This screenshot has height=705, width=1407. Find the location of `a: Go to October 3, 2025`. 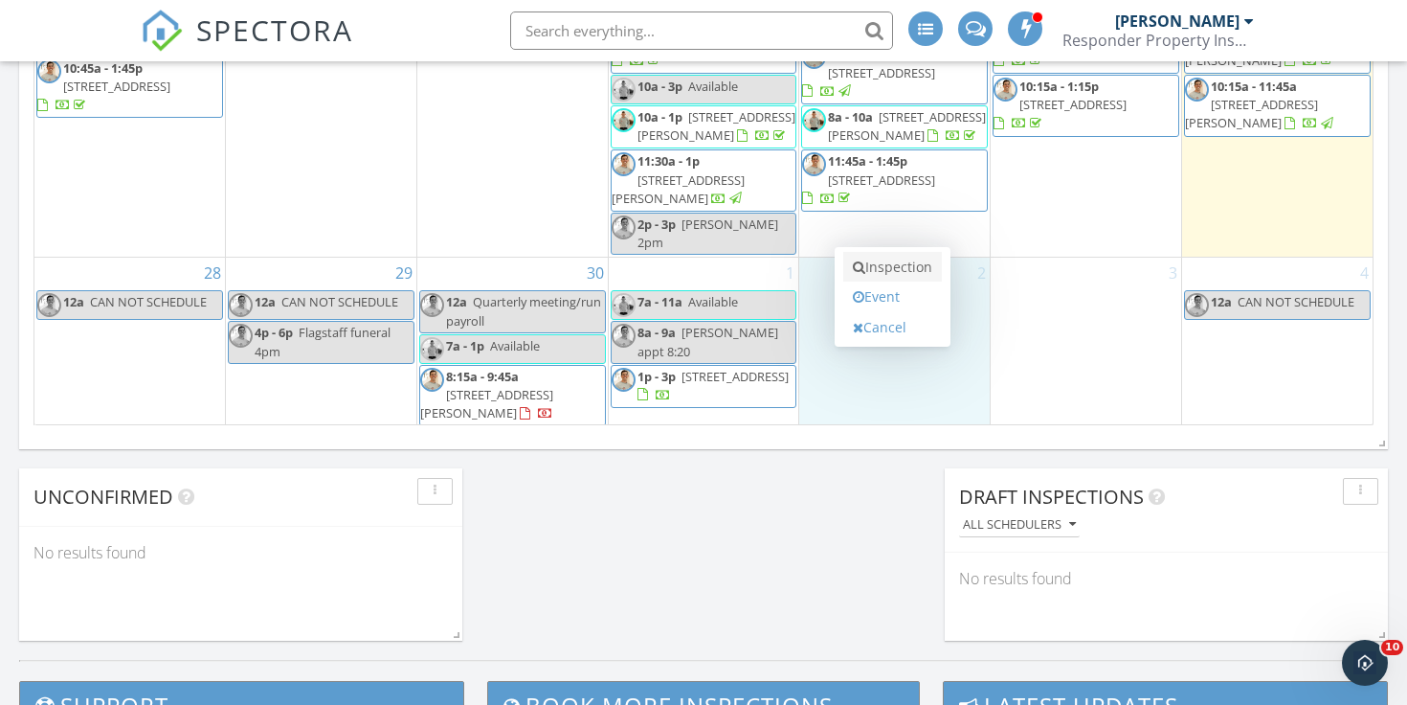

a: Go to October 3, 2025 is located at coordinates (1173, 273).